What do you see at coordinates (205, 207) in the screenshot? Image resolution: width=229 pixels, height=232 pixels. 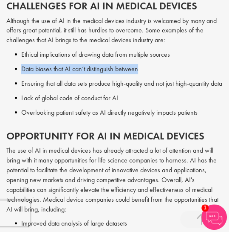 I see `span: 1` at bounding box center [205, 207].